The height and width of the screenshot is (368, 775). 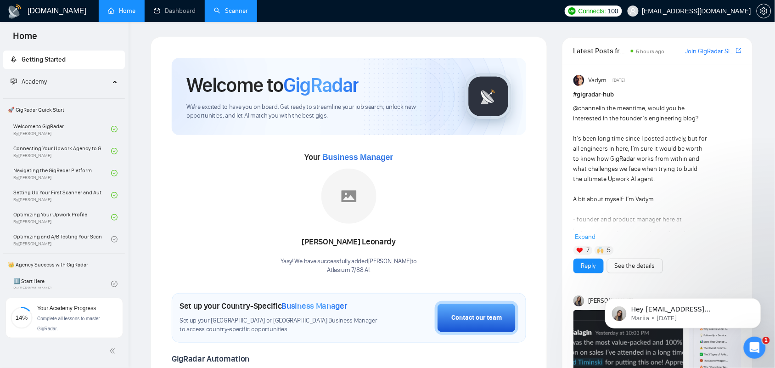 What do you see at coordinates (319, 112) in the screenshot?
I see `span: We're excited to have you on board. Get ready to streamline your job search, unlock new opportuni...` at bounding box center [319, 112].